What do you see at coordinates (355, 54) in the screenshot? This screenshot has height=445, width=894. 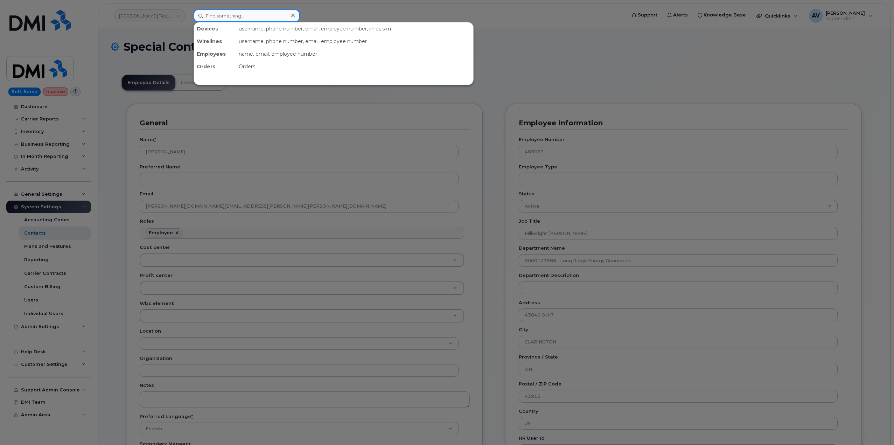 I see `div: name, email, employee number` at bounding box center [355, 54].